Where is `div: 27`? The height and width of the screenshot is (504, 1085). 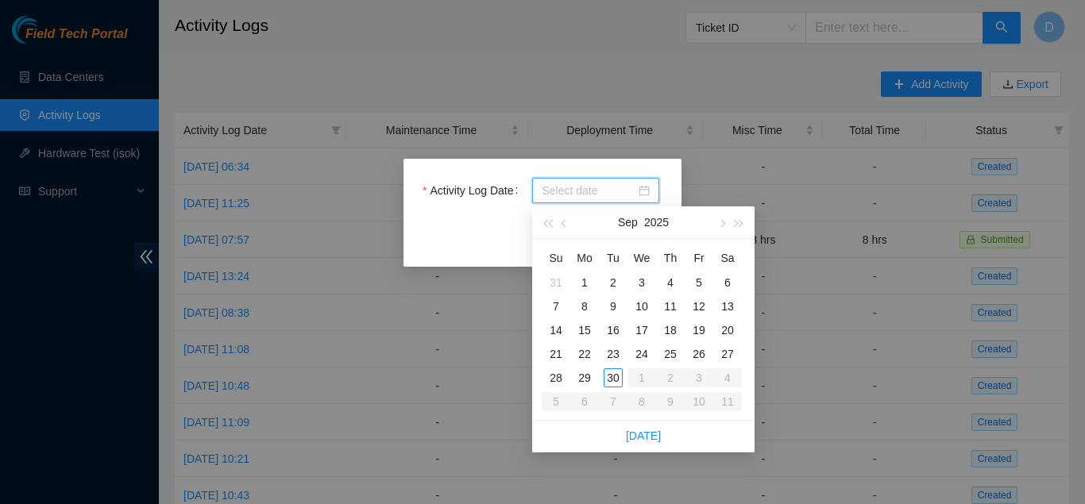 div: 27 is located at coordinates (727, 354).